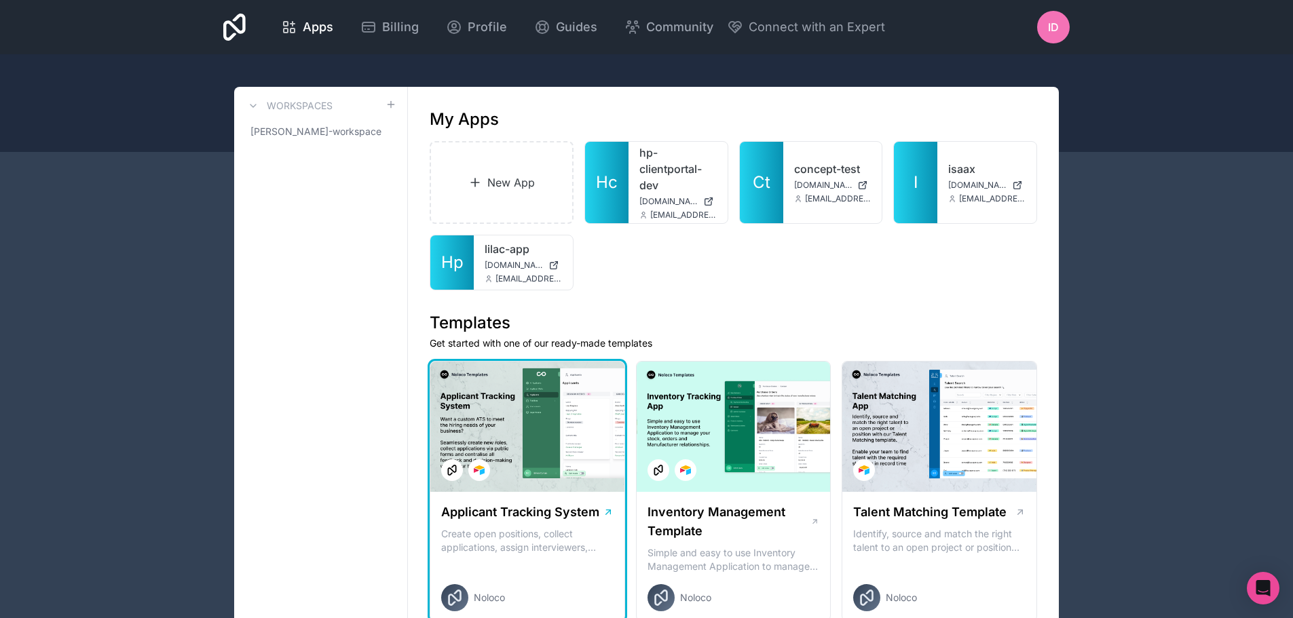 This screenshot has height=618, width=1293. Describe the element at coordinates (930, 512) in the screenshot. I see `h1: Talent Matching Template` at that location.